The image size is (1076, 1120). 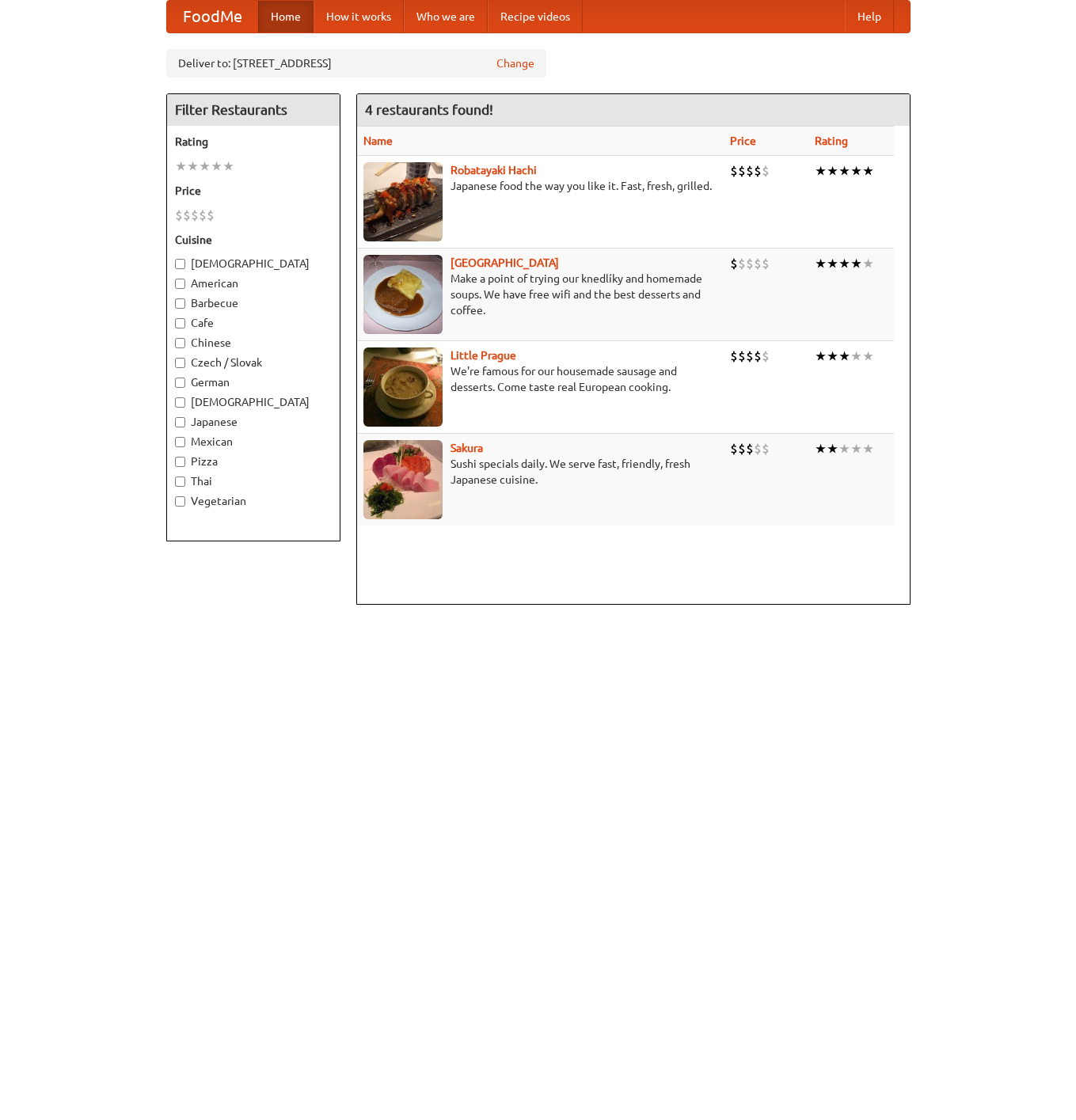 What do you see at coordinates (403, 202) in the screenshot?
I see `img: robatayaki.jpg` at bounding box center [403, 202].